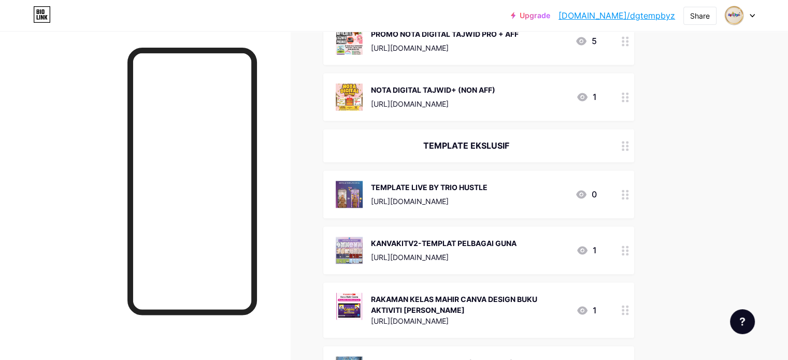 The image size is (788, 360). What do you see at coordinates (349, 306) in the screenshot?
I see `img: RAKAMAN KELAS MAHIR CANVA DESIGN BUKU AKTIVITI KANAK-KANAK` at bounding box center [349, 306].